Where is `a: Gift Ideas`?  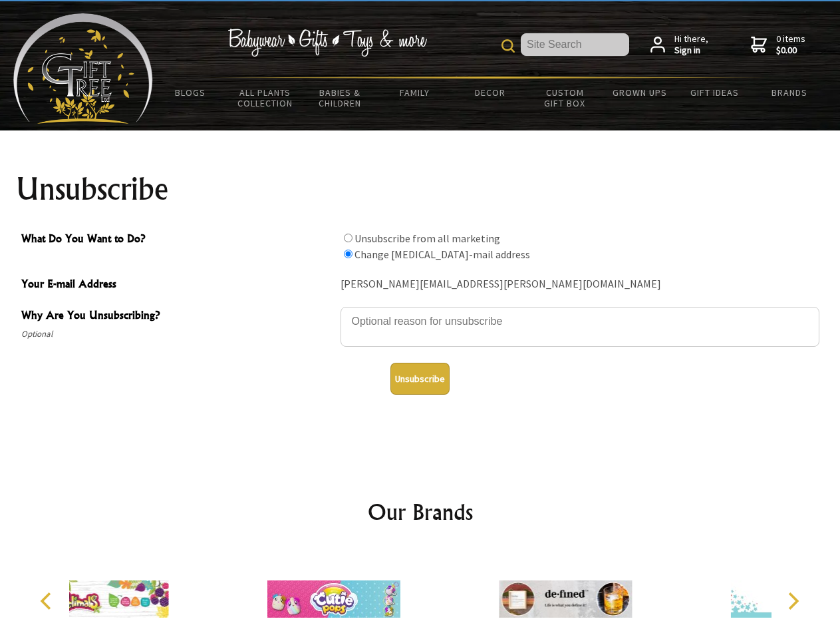
a: Gift Ideas is located at coordinates (714, 92).